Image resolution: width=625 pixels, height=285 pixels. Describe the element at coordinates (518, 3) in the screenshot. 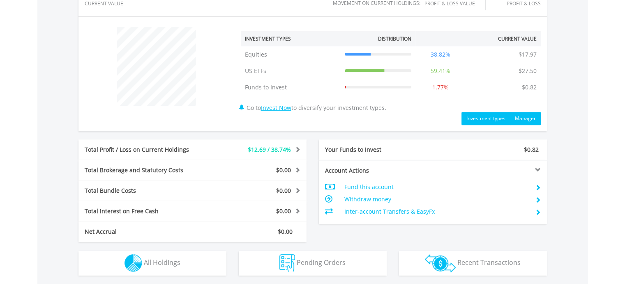

I see `div: Profit & Loss` at that location.